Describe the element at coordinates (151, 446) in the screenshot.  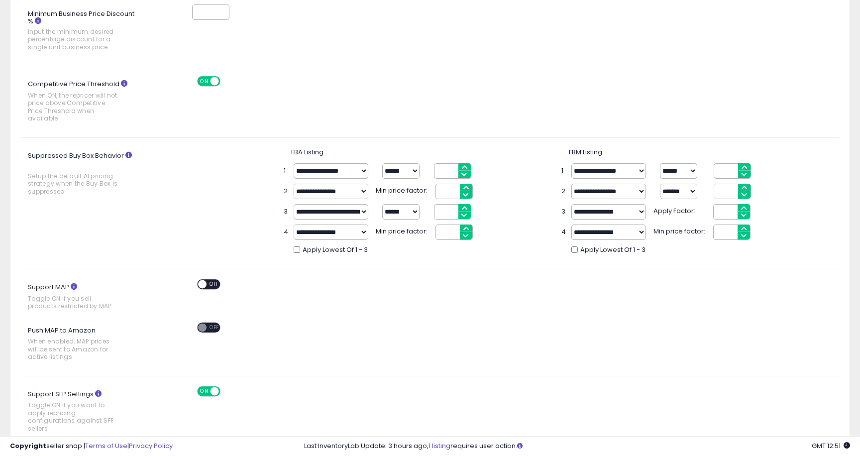
I see `a: Privacy Policy` at that location.